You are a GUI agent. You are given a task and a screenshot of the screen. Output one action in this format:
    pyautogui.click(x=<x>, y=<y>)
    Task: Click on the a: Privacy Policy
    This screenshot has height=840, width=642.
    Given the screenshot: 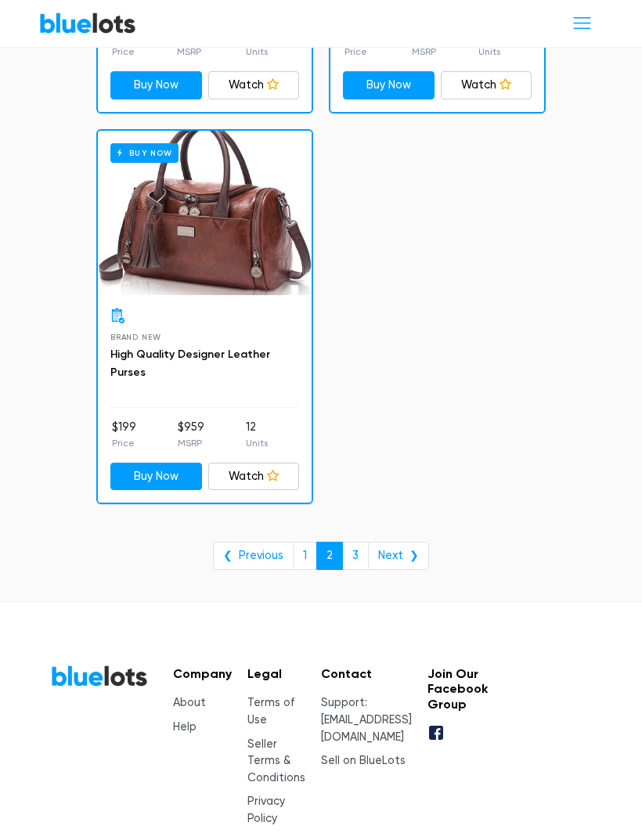 What is the action you would take?
    pyautogui.click(x=266, y=810)
    